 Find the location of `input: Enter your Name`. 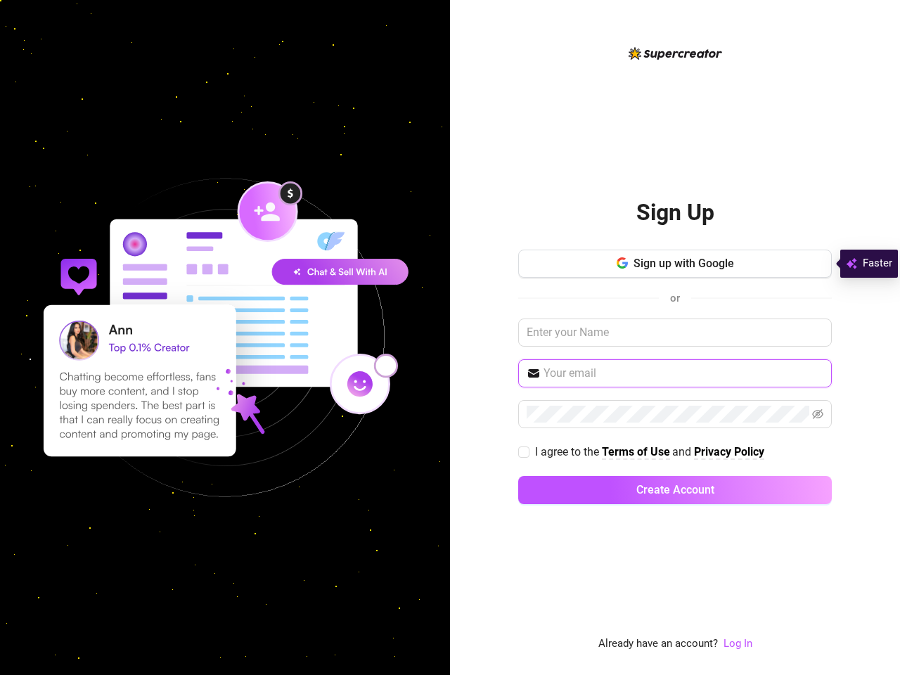

input: Enter your Name is located at coordinates (675, 333).